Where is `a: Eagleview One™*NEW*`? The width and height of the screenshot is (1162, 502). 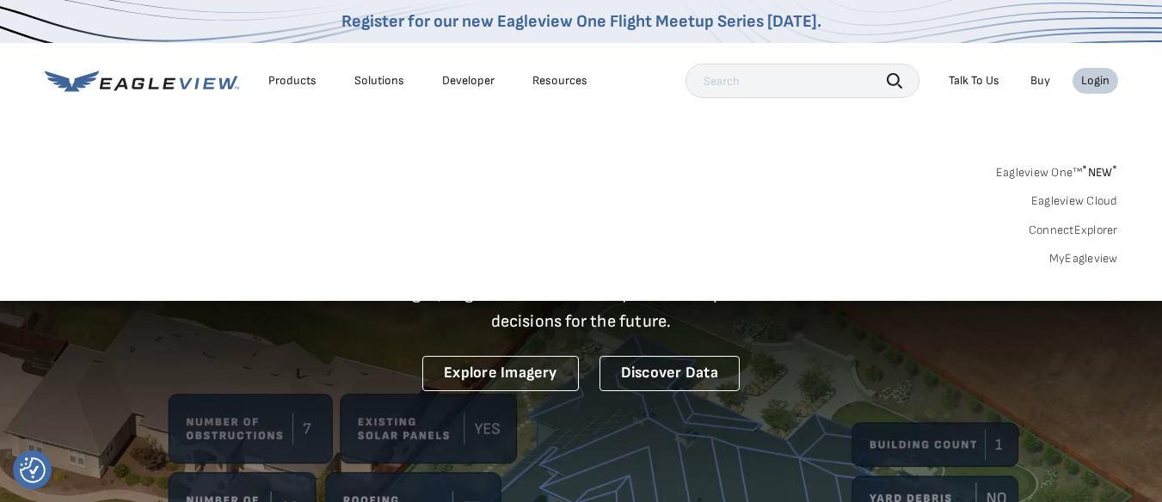
a: Eagleview One™*NEW* is located at coordinates (1057, 169).